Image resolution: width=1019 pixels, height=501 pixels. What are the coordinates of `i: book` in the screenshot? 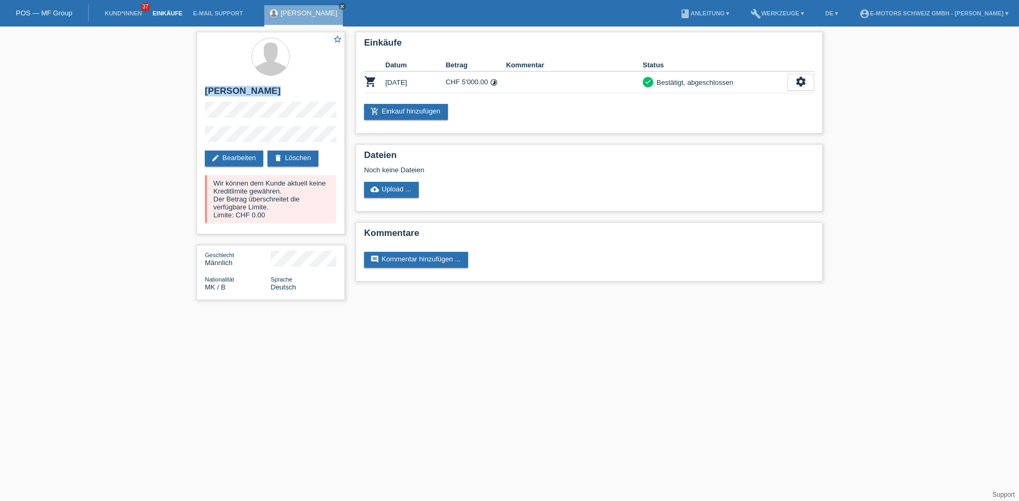 It's located at (685, 14).